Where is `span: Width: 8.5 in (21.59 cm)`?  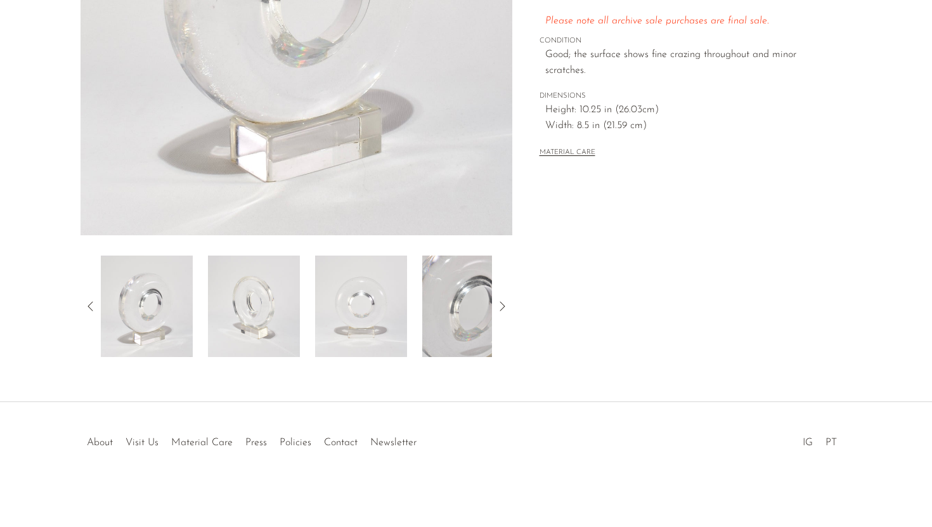 span: Width: 8.5 in (21.59 cm) is located at coordinates (685, 126).